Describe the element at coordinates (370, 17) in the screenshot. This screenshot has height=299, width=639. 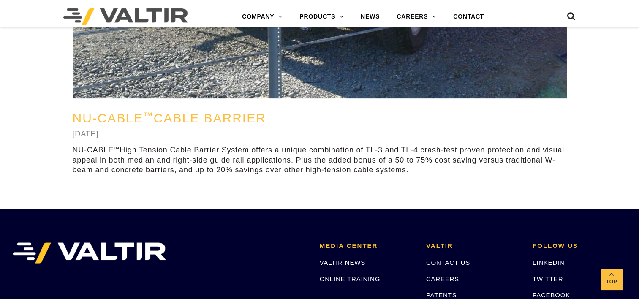
I see `a: NEWS` at that location.